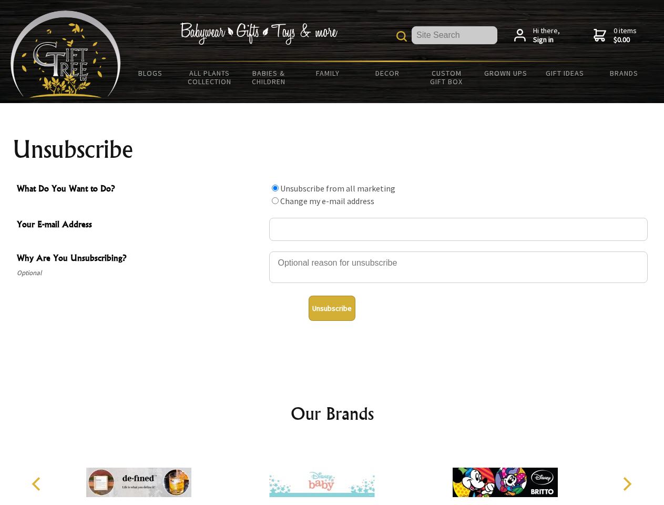 This screenshot has height=505, width=664. What do you see at coordinates (328, 73) in the screenshot?
I see `a: Family` at bounding box center [328, 73].